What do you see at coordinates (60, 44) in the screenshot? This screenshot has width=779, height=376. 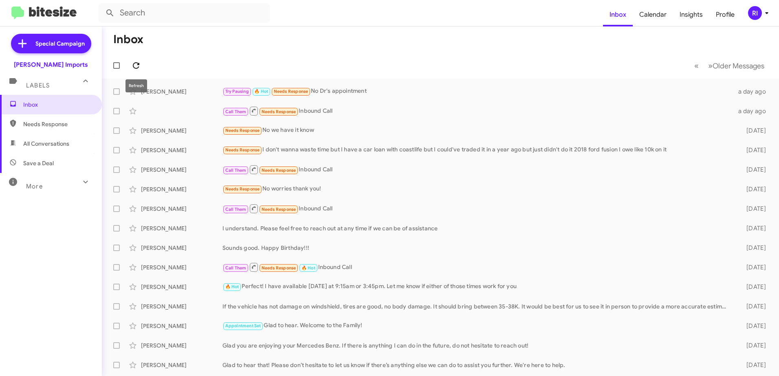 I see `span: Special Campaign` at bounding box center [60, 44].